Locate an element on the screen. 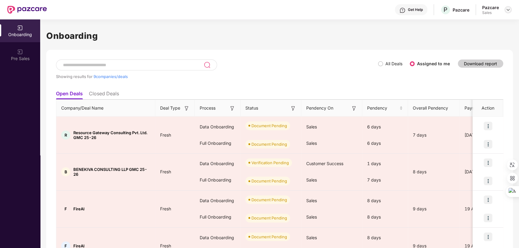 The width and height of the screenshot is (519, 248). li: Closed Deals is located at coordinates (104, 95).